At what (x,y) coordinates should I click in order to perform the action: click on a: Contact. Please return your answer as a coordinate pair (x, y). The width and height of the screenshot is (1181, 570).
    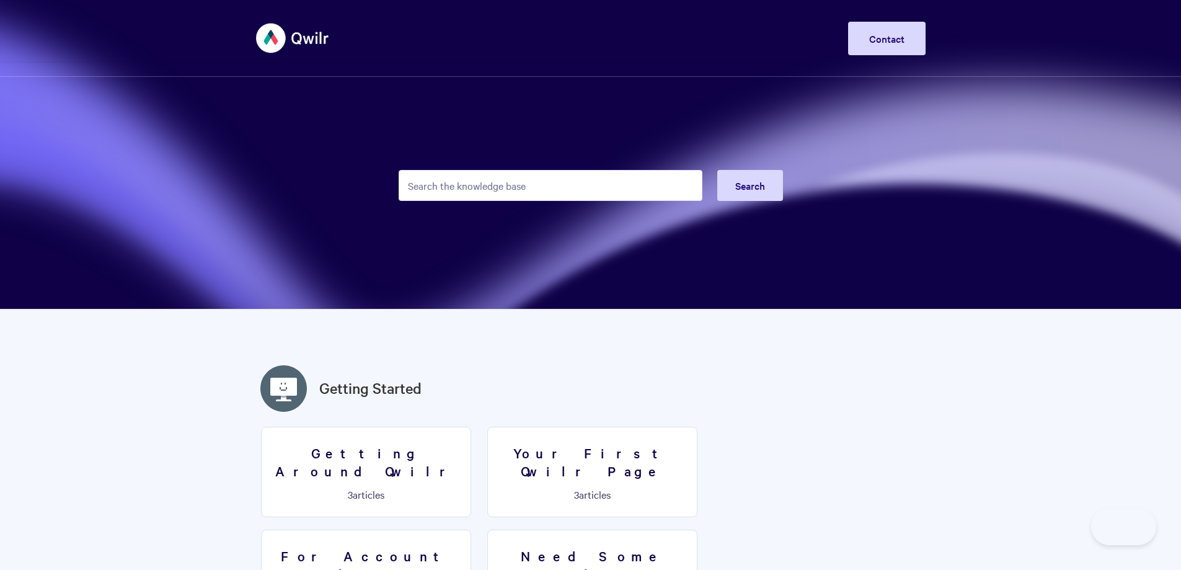
    Looking at the image, I should click on (886, 38).